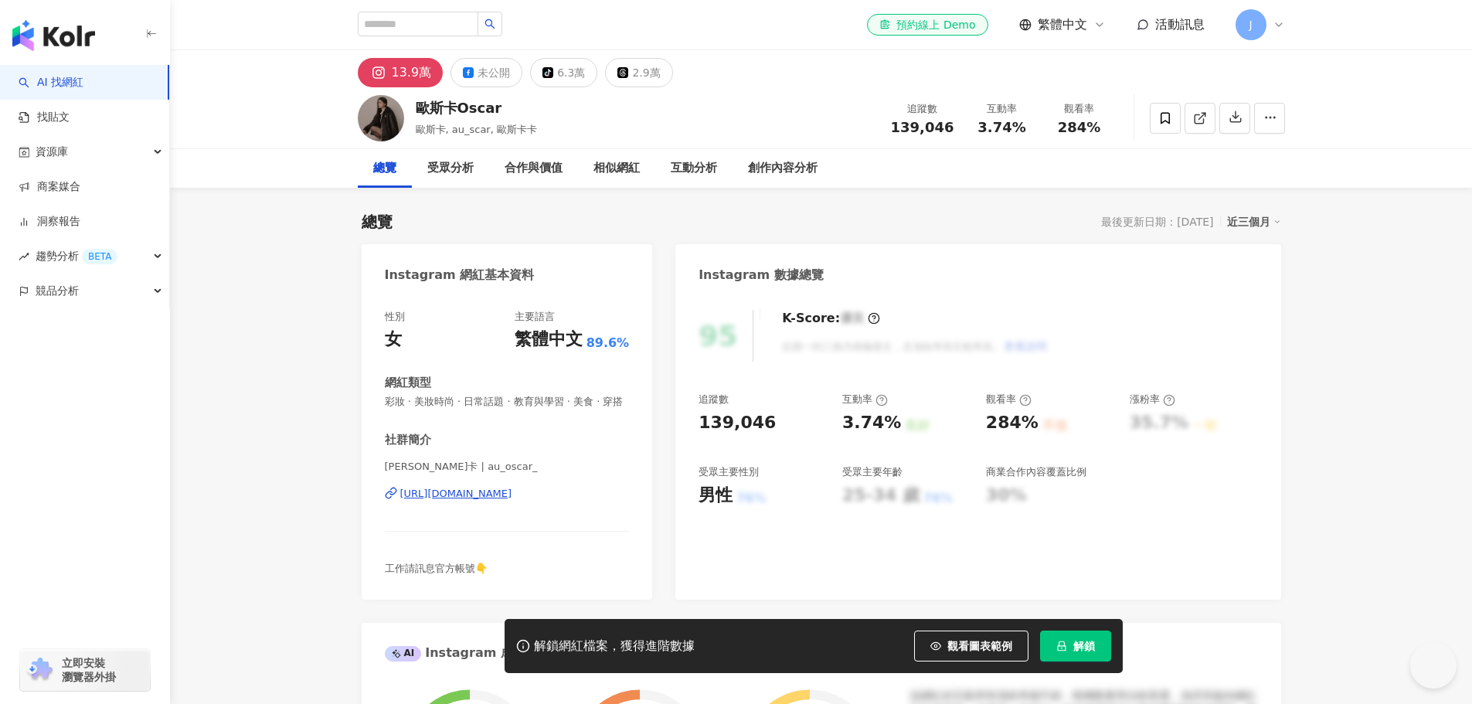 The width and height of the screenshot is (1472, 704). I want to click on button: 2.9萬, so click(638, 73).